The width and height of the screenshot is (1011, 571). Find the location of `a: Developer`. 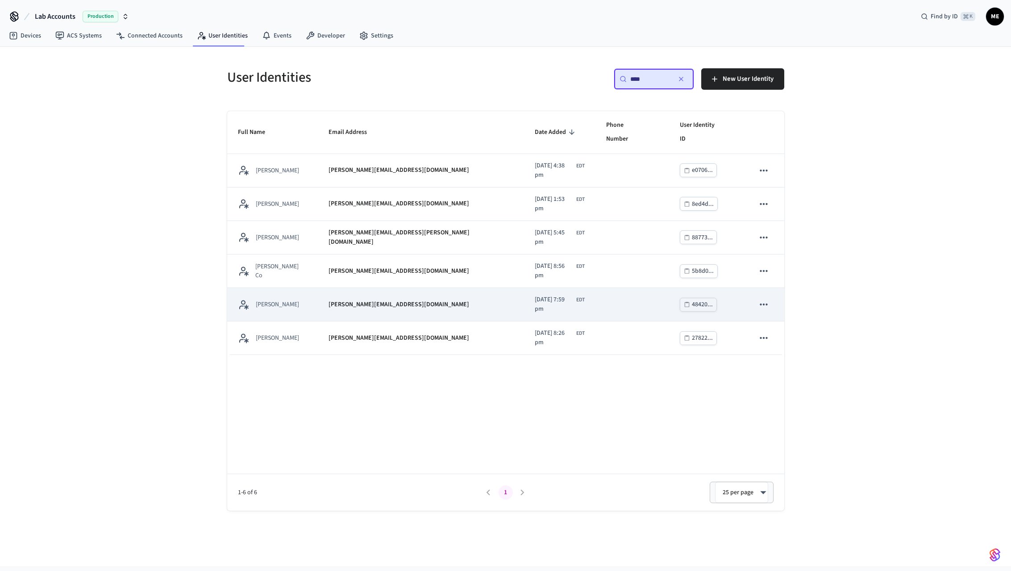

a: Developer is located at coordinates (325, 36).